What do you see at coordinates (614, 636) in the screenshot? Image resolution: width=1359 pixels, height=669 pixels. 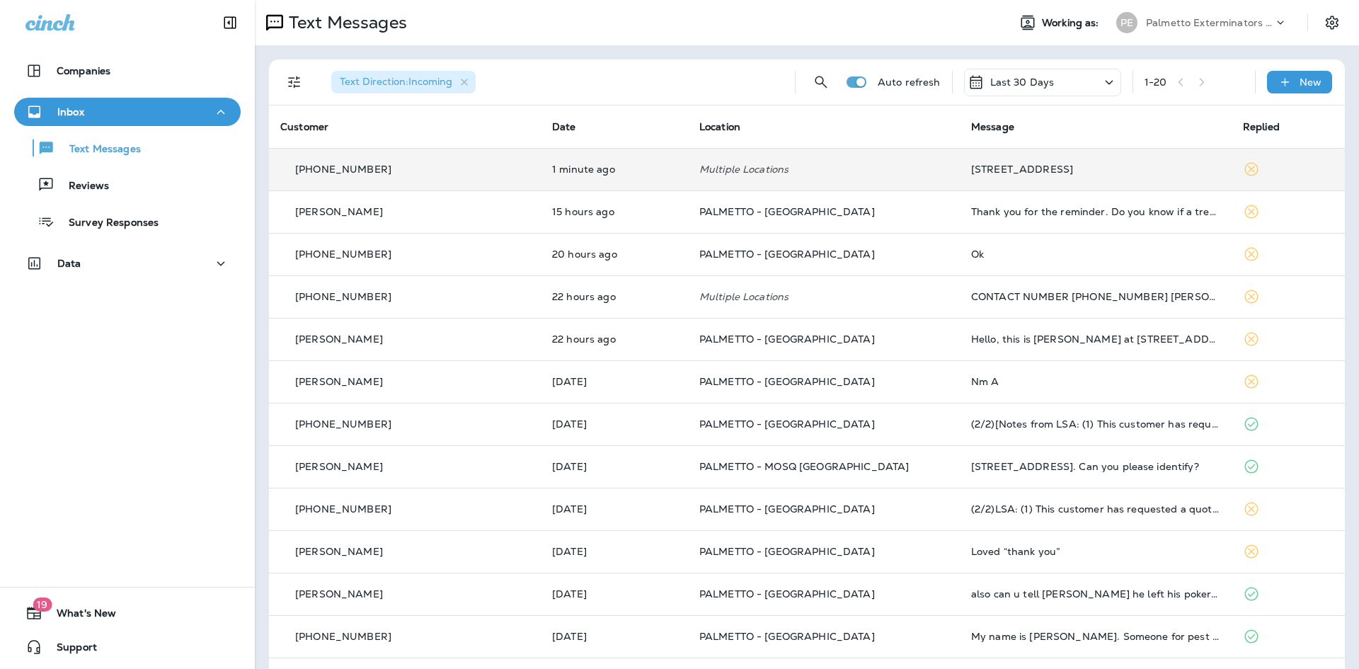 I see `p: Sep 4, 2025 03:57 PM` at bounding box center [614, 636].